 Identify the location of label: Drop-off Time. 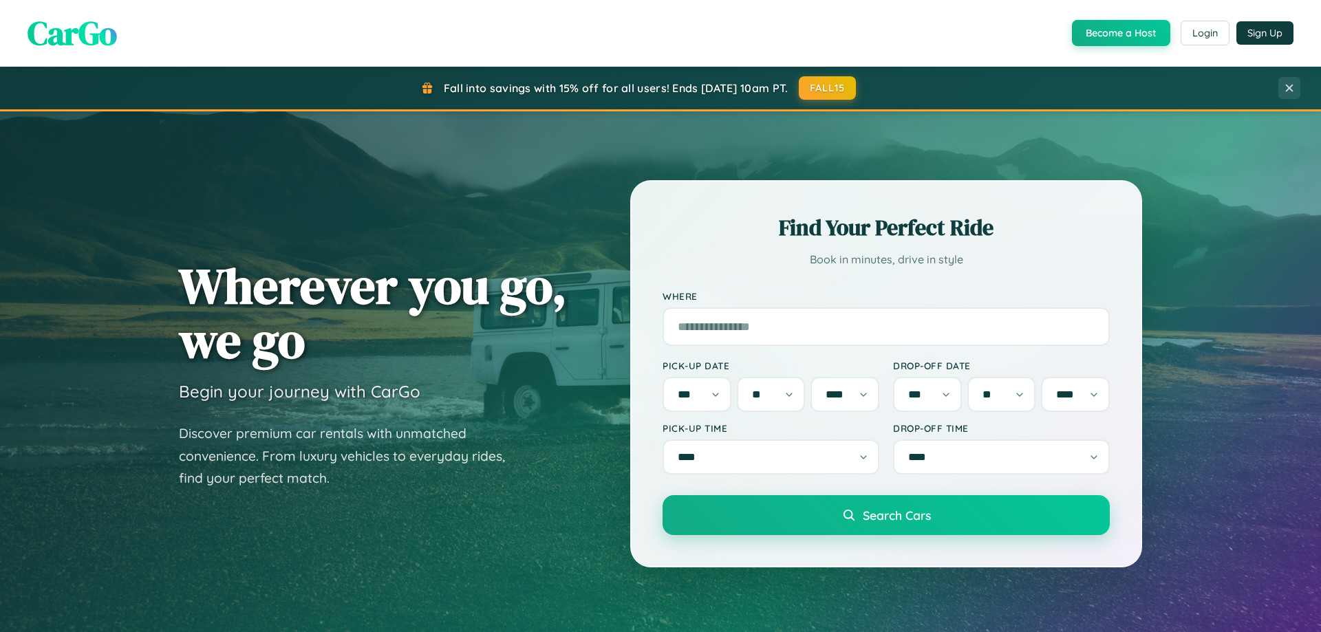
(1001, 428).